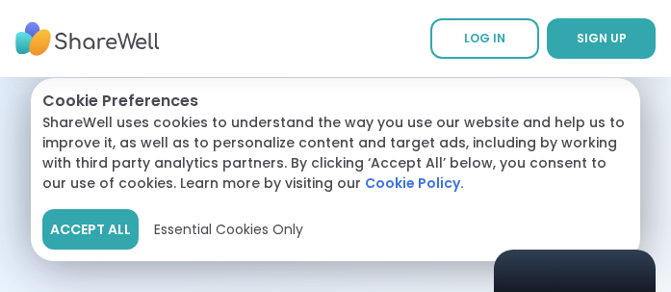 Image resolution: width=671 pixels, height=292 pixels. What do you see at coordinates (88, 38) in the screenshot?
I see `img: ShareWell Nav Logo` at bounding box center [88, 38].